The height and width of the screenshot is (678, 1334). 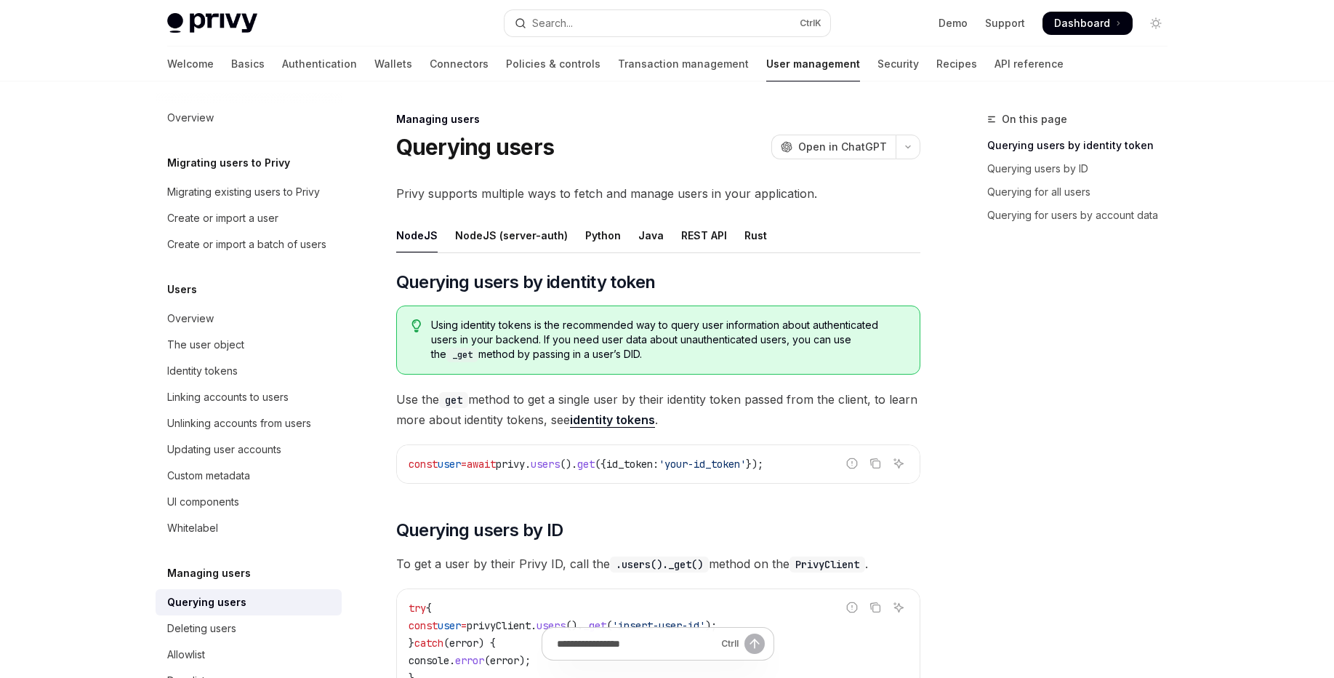 I want to click on a: Authentication, so click(x=319, y=64).